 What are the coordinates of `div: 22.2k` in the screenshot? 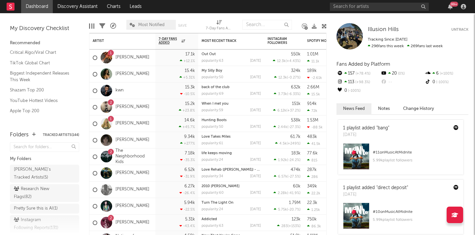 It's located at (314, 193).